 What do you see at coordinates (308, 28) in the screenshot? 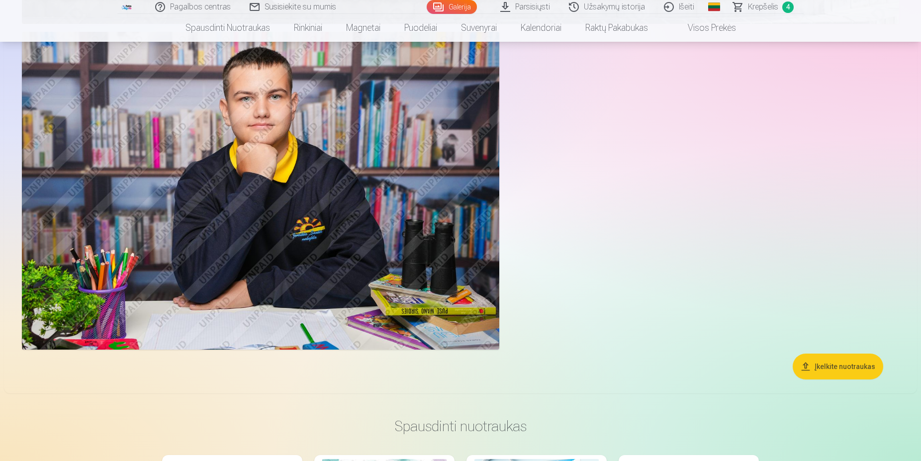
I see `a: Rinkiniai` at bounding box center [308, 28].